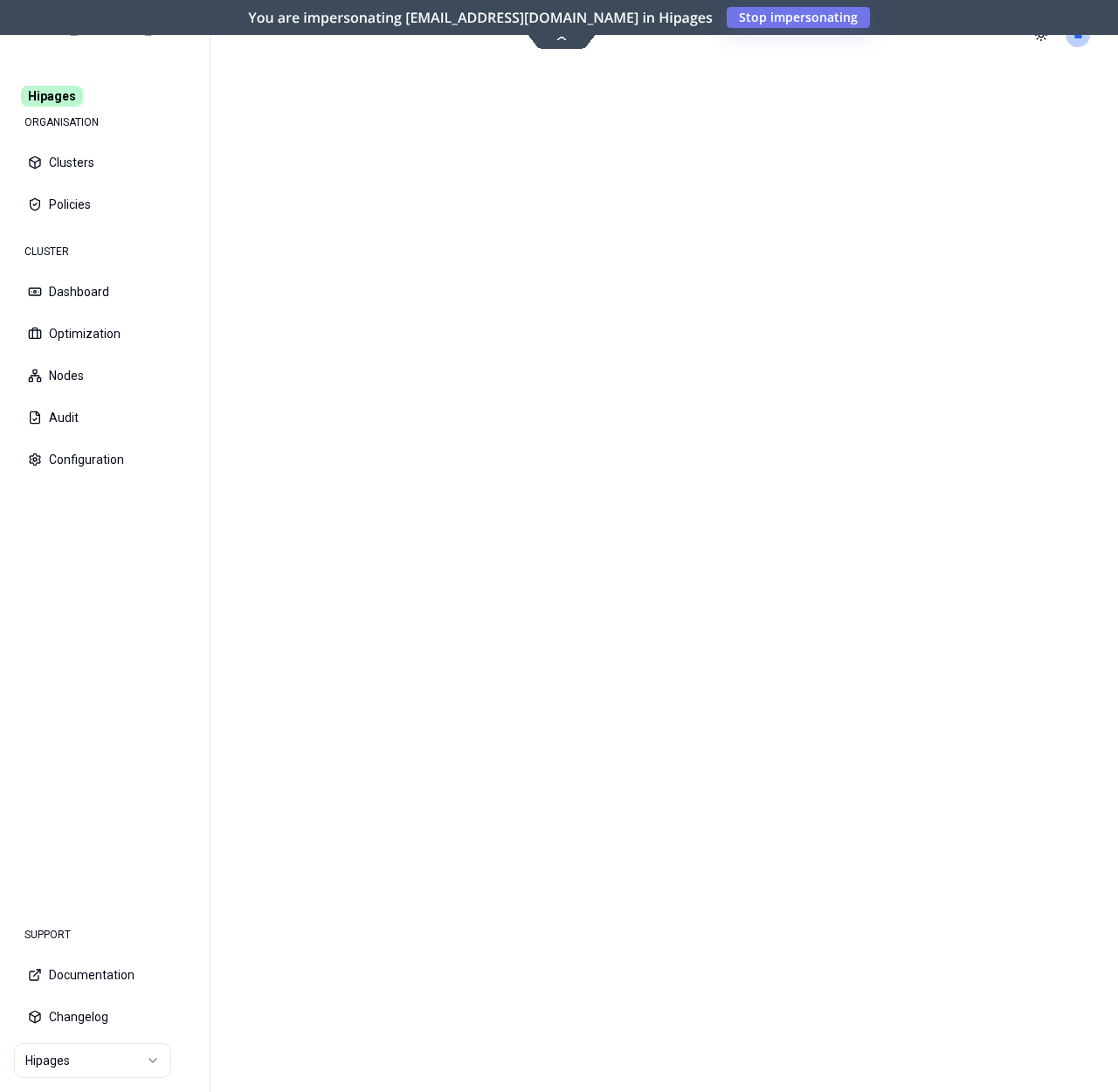 The width and height of the screenshot is (1118, 1092). Describe the element at coordinates (105, 251) in the screenshot. I see `div: CLUSTER` at that location.